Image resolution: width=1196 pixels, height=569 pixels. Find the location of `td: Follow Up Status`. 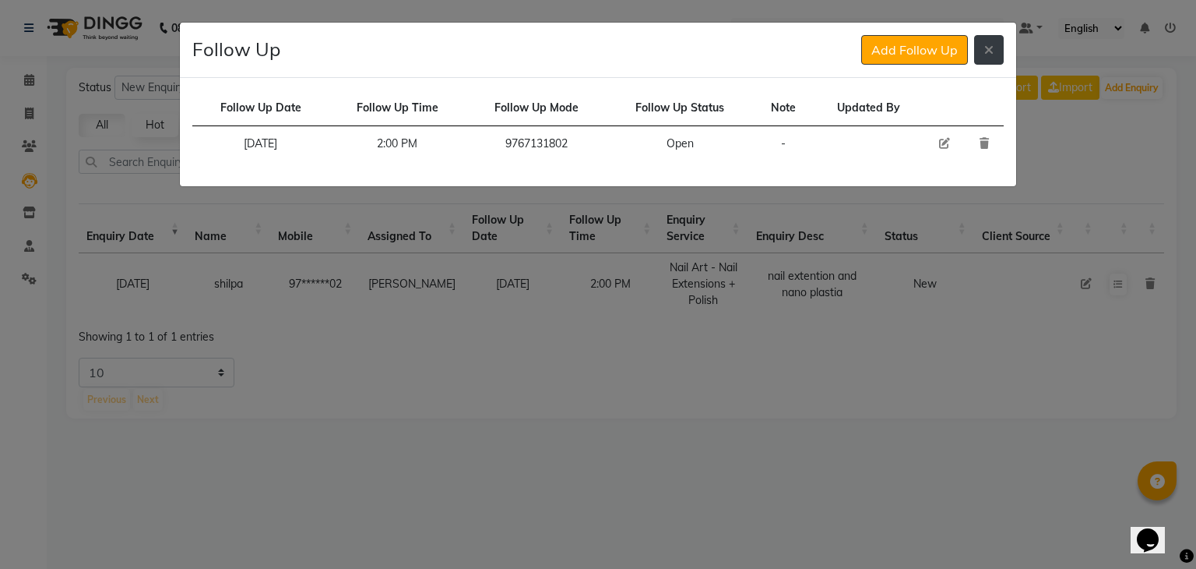

td: Follow Up Status is located at coordinates (680, 108).